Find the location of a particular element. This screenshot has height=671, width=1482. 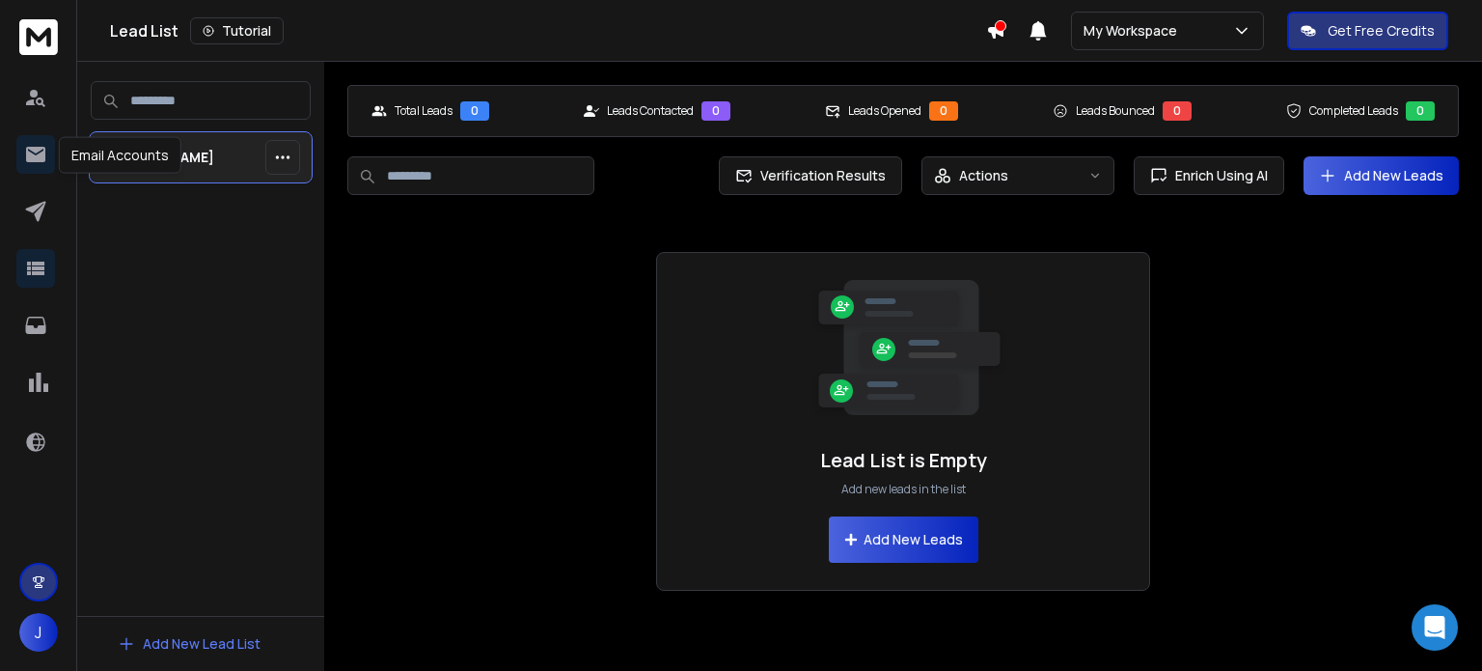

div: Email Accounts is located at coordinates (120, 155).